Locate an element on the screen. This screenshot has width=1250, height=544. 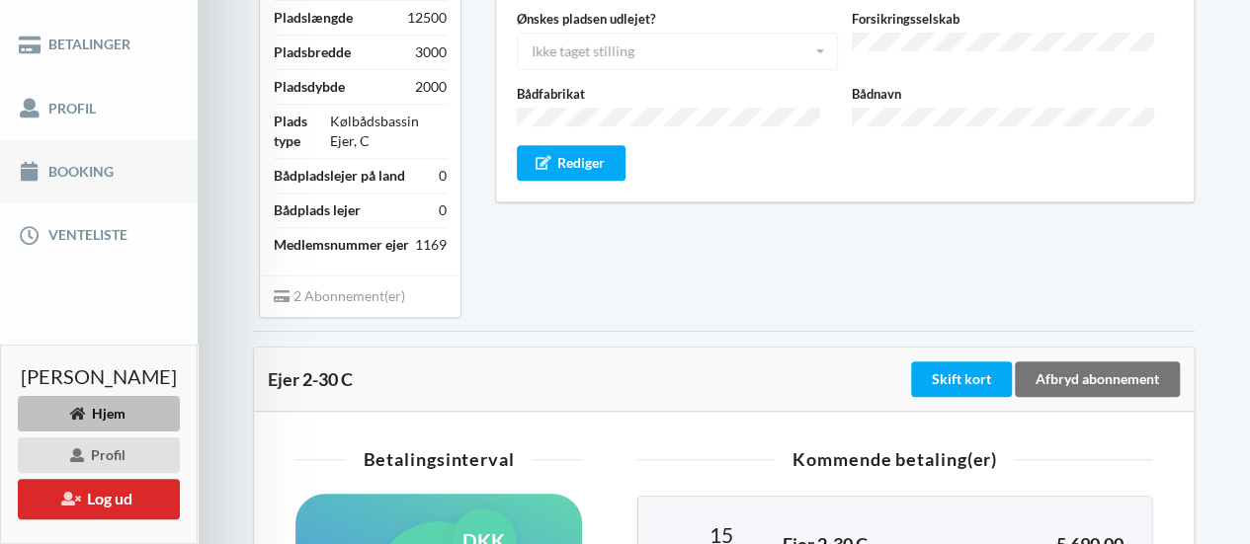
div: Kølbådsbassin Ejer, C is located at coordinates (388, 131).